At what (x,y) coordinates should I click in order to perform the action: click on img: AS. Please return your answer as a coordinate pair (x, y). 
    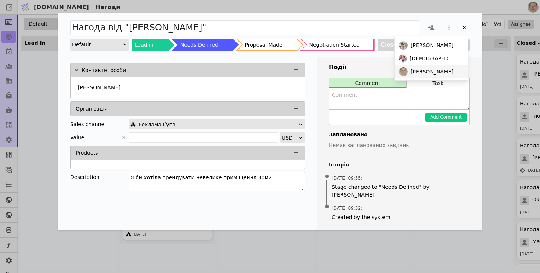
    Looking at the image, I should click on (403, 45).